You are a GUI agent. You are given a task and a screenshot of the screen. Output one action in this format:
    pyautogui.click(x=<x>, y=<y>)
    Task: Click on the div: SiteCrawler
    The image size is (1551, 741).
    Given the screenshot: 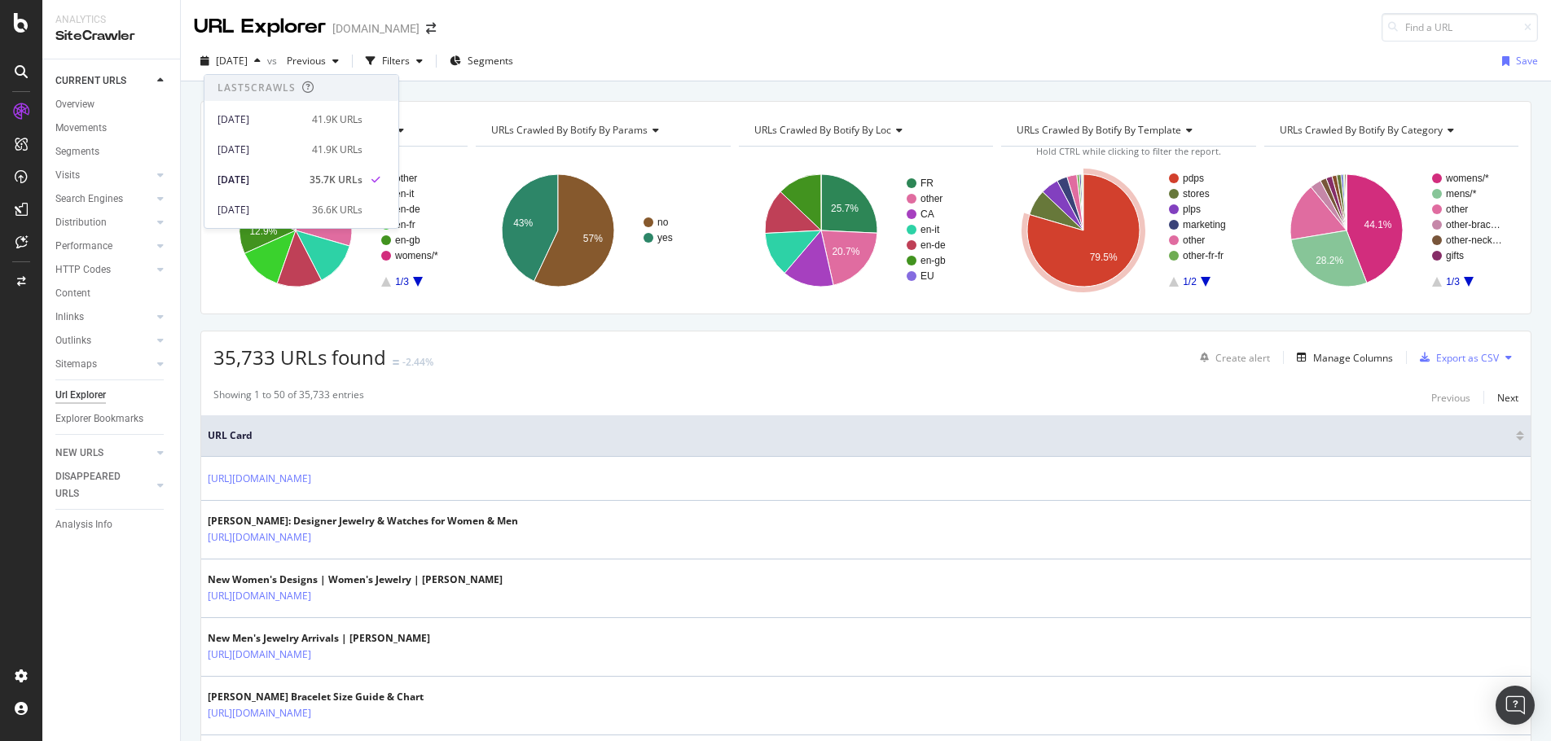 What is the action you would take?
    pyautogui.click(x=111, y=36)
    